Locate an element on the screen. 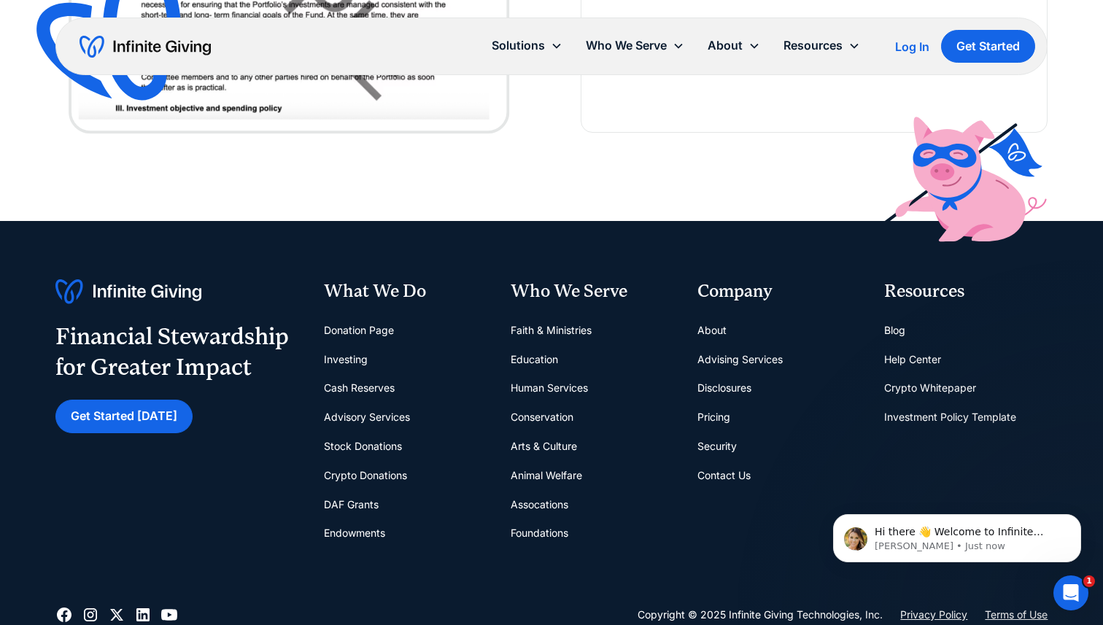  a: Stock Donations is located at coordinates (363, 447).